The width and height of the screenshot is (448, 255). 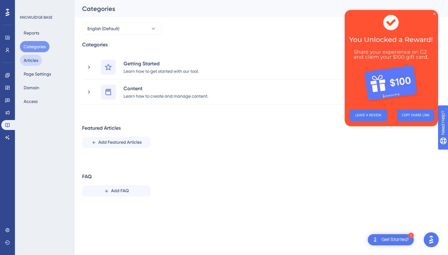 I want to click on button: Articles, so click(x=31, y=60).